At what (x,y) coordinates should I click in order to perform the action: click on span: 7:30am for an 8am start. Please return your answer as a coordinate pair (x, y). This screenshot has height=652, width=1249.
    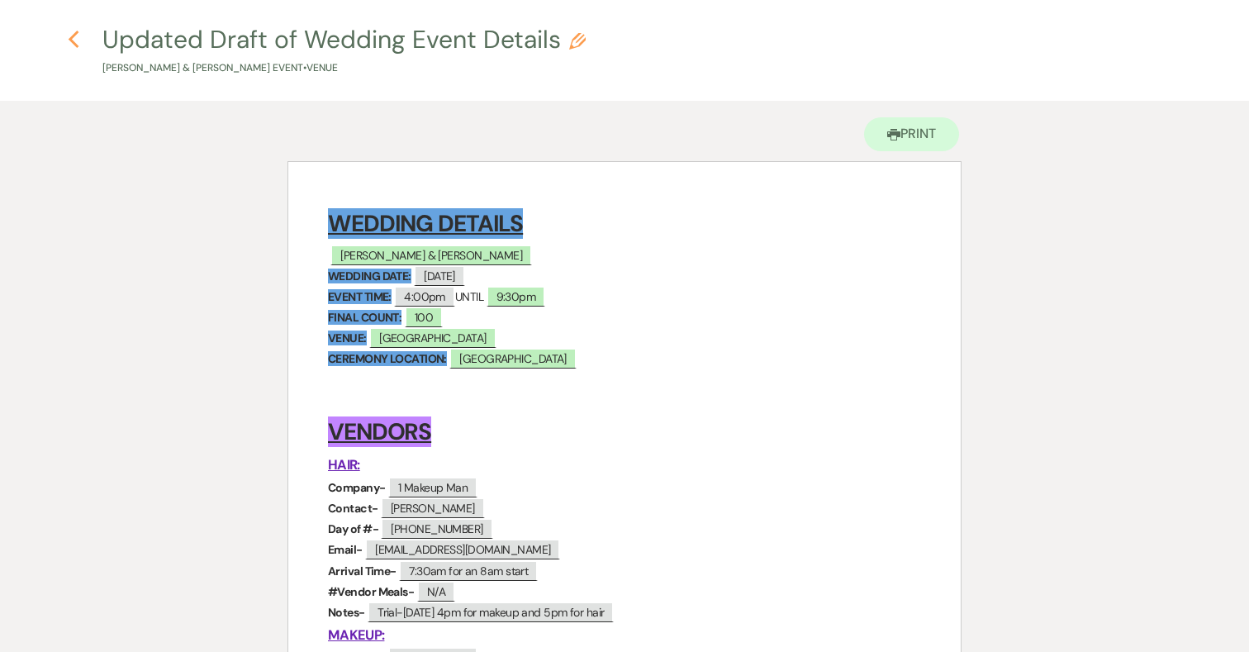
    Looking at the image, I should click on (468, 570).